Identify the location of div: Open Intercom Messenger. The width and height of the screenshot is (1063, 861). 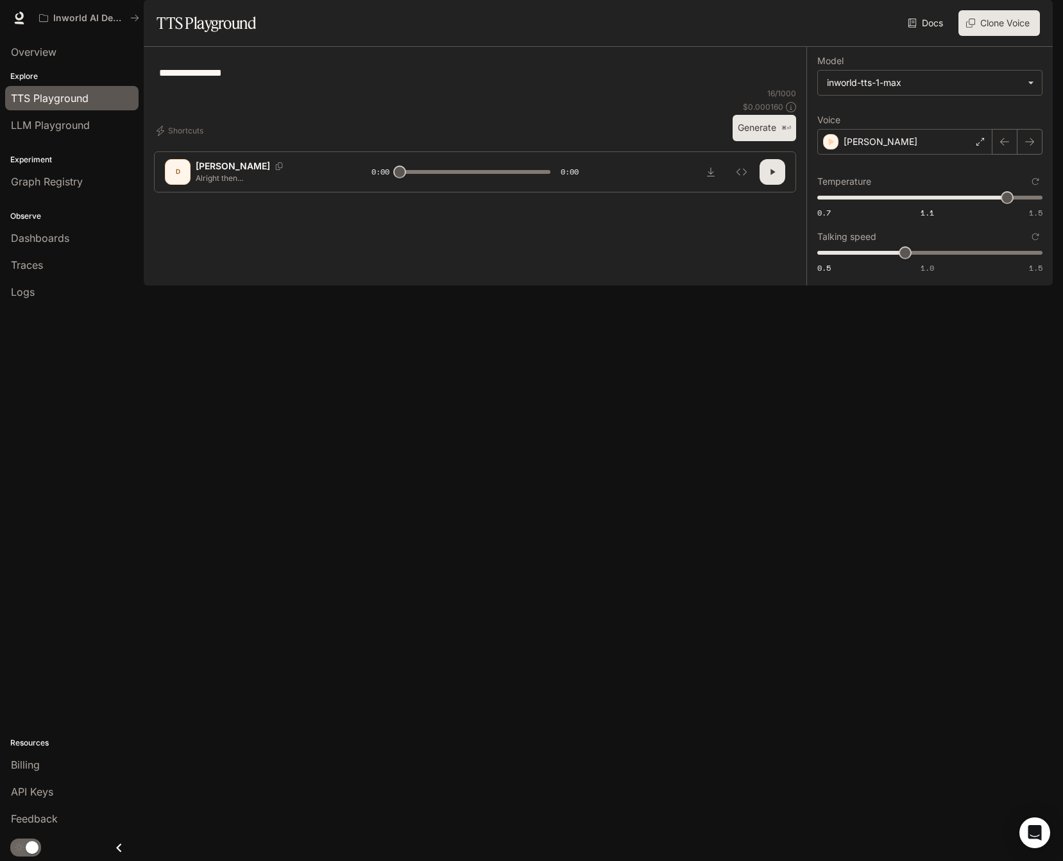
(1035, 833).